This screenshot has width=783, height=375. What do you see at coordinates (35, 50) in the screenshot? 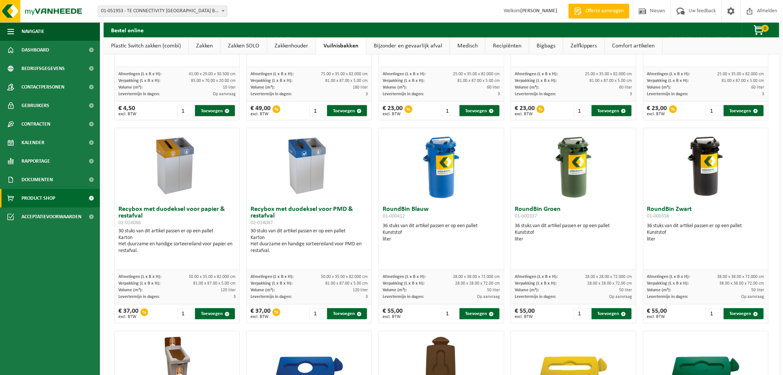
I see `span: Dashboard` at bounding box center [35, 50].